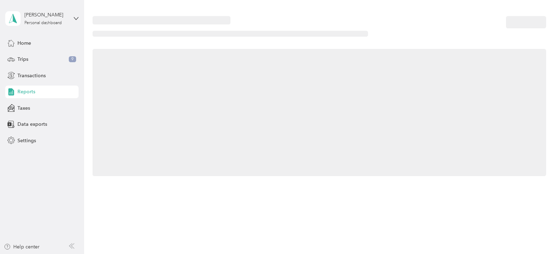  What do you see at coordinates (24, 43) in the screenshot?
I see `span: Home` at bounding box center [24, 43].